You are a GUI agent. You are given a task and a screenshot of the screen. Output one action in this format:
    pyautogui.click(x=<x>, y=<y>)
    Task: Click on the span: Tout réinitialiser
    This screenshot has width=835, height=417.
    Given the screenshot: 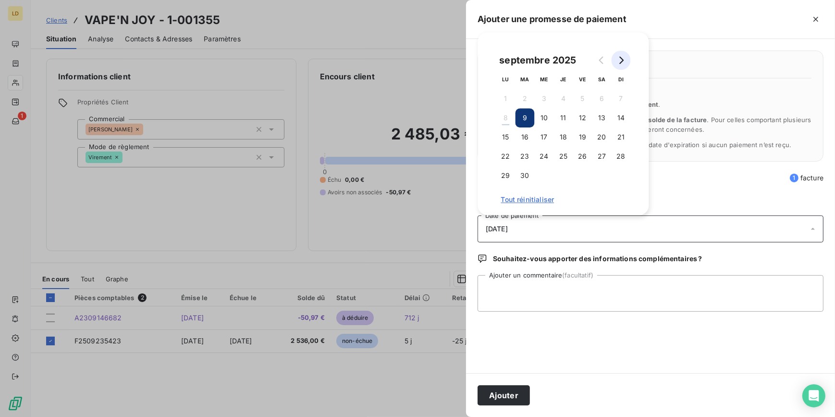 What is the action you would take?
    pyautogui.click(x=564, y=199)
    